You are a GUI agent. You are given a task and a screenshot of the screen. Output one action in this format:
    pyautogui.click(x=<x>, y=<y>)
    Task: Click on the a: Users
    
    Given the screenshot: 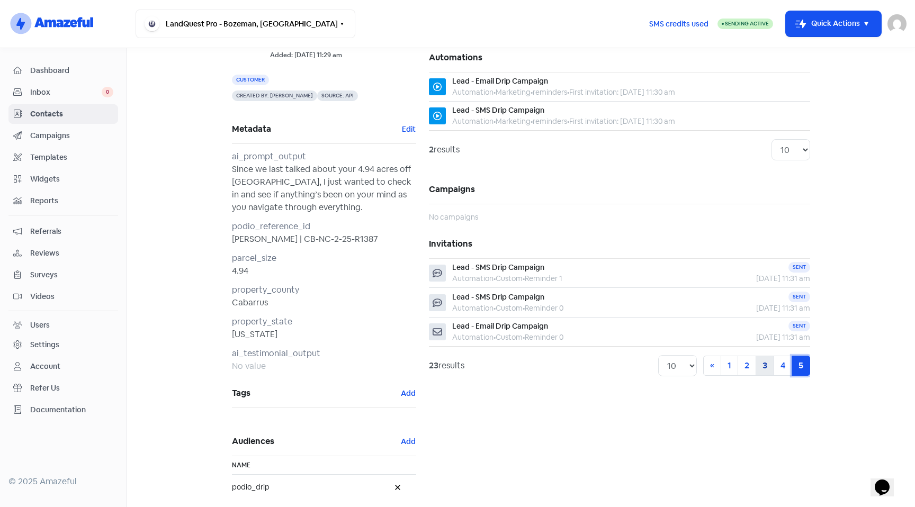 What is the action you would take?
    pyautogui.click(x=63, y=325)
    